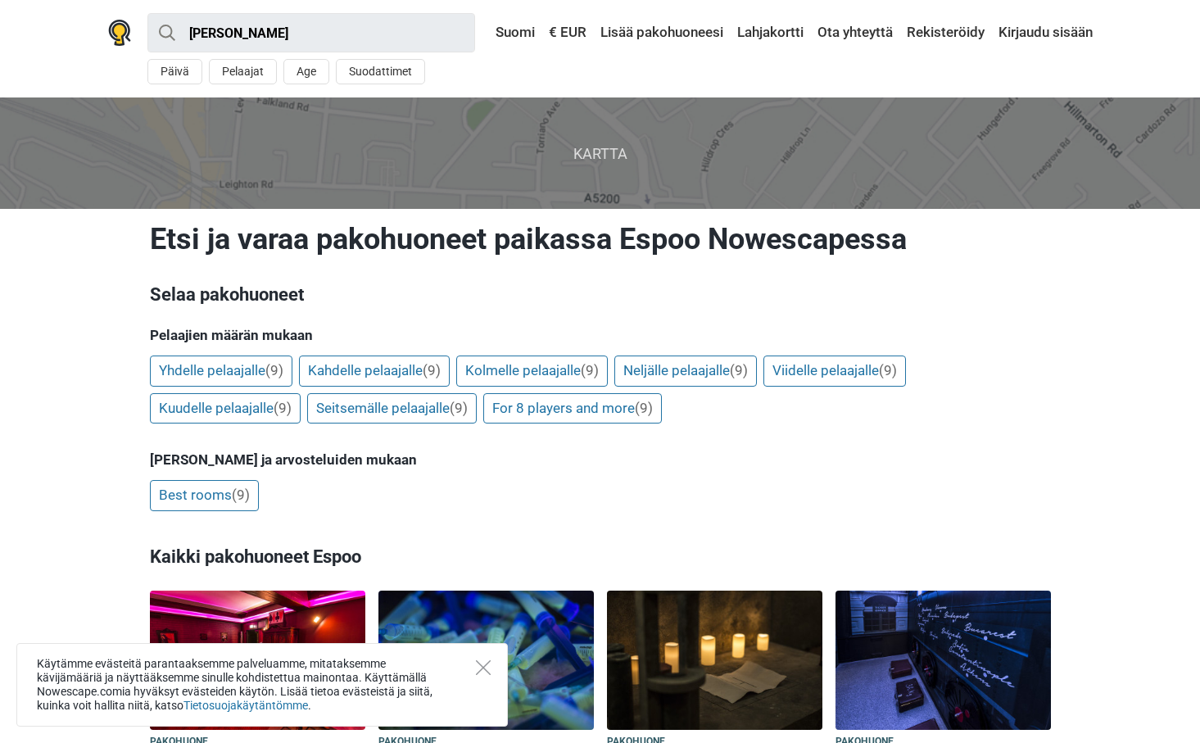 The image size is (1200, 743). I want to click on a: For 8 players and more(9), so click(573, 409).